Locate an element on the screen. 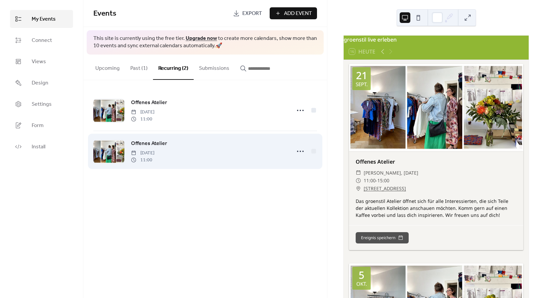 This screenshot has height=298, width=545. div: Offenes Atelier is located at coordinates (436, 162).